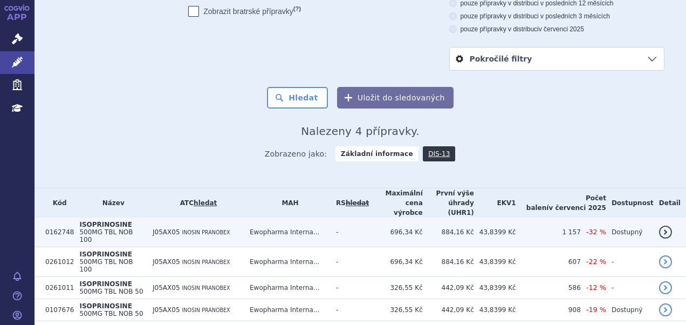 Image resolution: width=686 pixels, height=325 pixels. What do you see at coordinates (297, 98) in the screenshot?
I see `button: Hledat` at bounding box center [297, 98].